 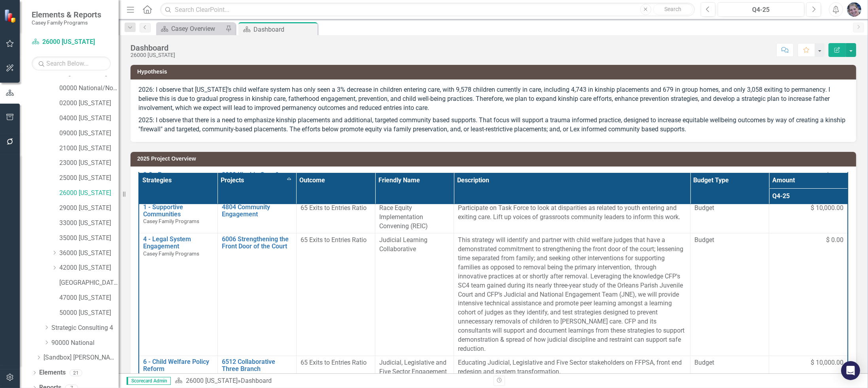 What do you see at coordinates (257, 210) in the screenshot?
I see `a: 4804 Community Engagement` at bounding box center [257, 210].